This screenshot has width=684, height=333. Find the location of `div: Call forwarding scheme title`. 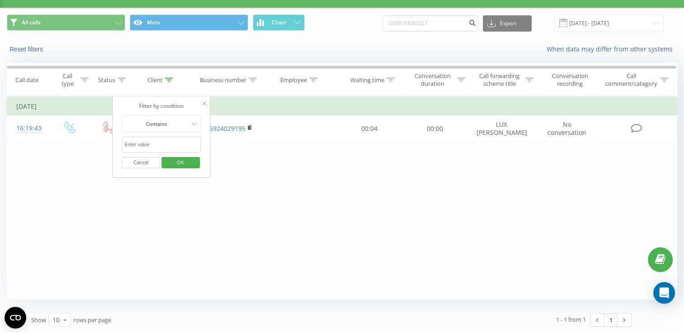

div: Call forwarding scheme title is located at coordinates (499, 80).